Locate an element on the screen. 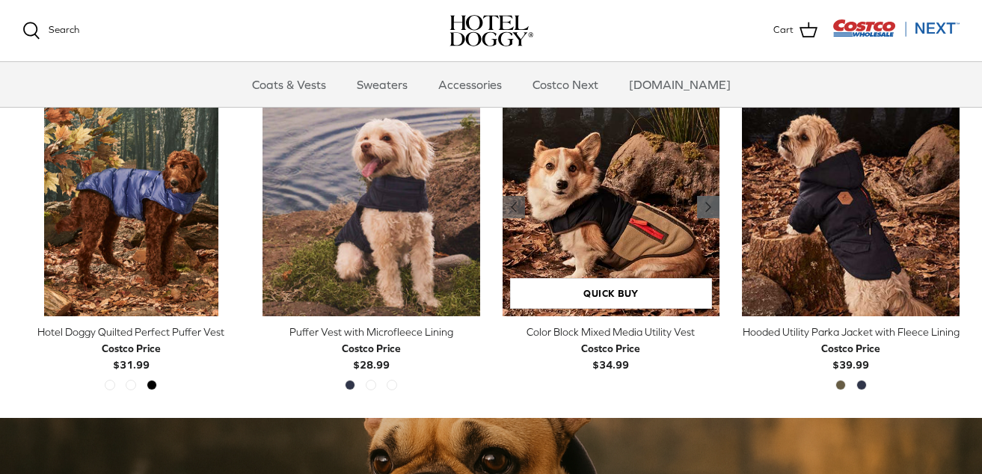  img: hoteldoggycom is located at coordinates (492, 31).